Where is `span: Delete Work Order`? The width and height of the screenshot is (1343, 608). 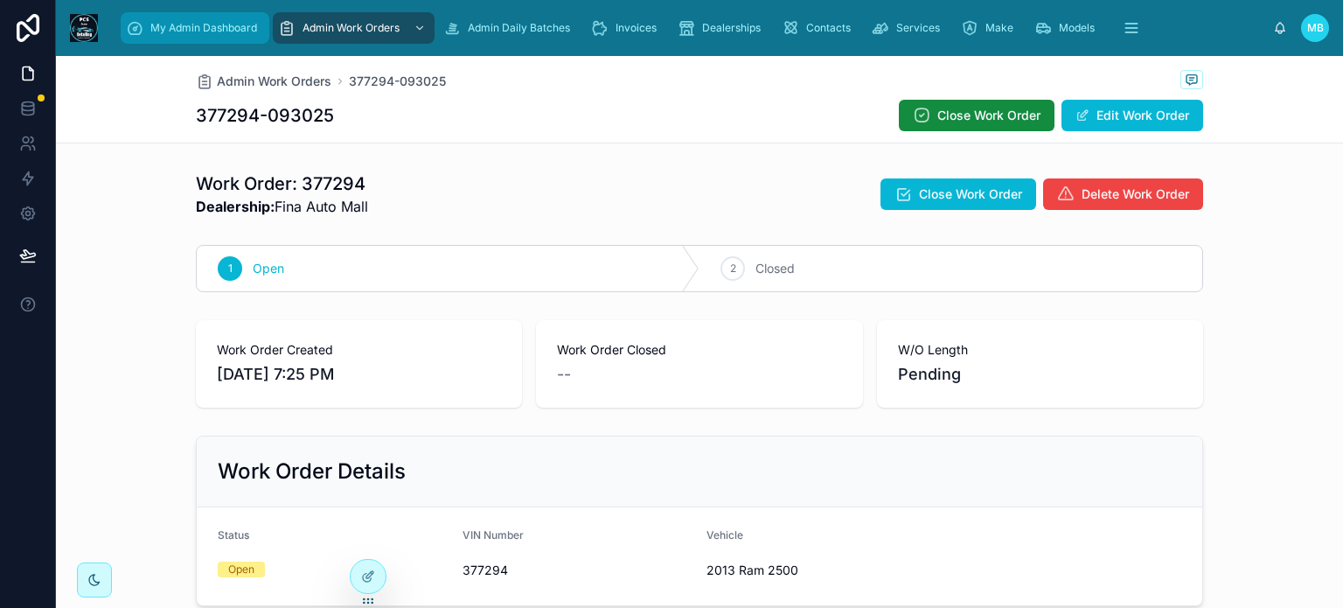
span: Delete Work Order is located at coordinates (1135, 194).